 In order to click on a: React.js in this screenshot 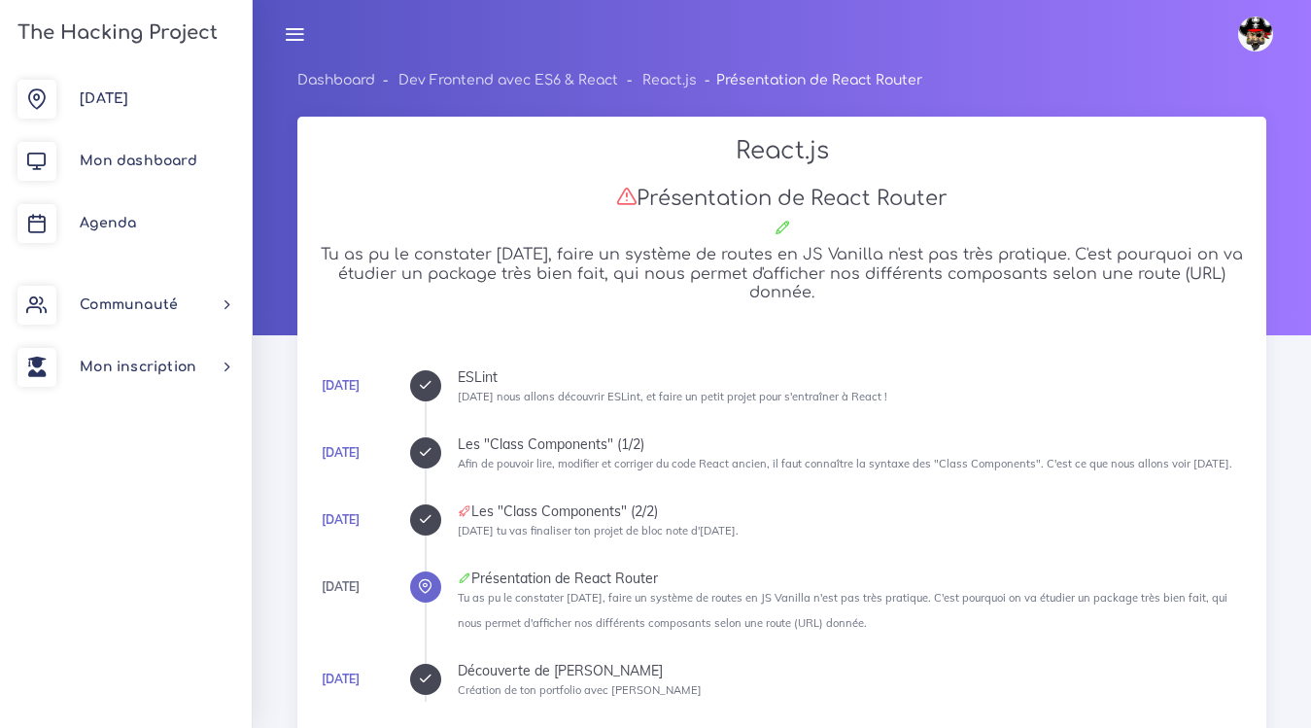, I will do `click(669, 80)`.